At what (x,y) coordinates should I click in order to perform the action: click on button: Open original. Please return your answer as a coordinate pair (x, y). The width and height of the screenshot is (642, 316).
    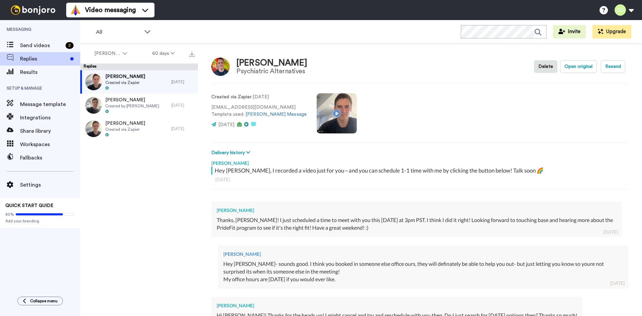
    Looking at the image, I should click on (578, 67).